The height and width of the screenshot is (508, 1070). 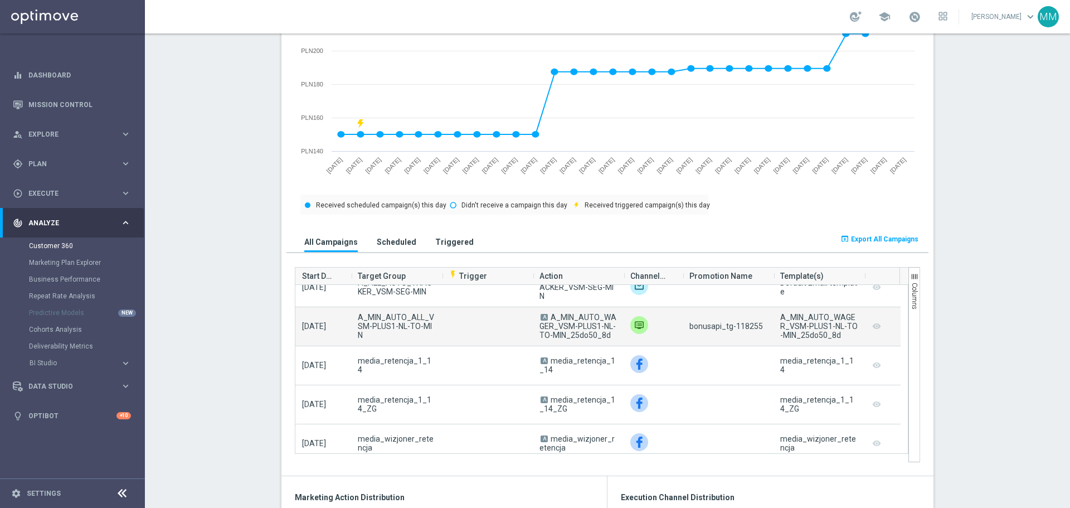 I want to click on i: equalizer, so click(x=18, y=75).